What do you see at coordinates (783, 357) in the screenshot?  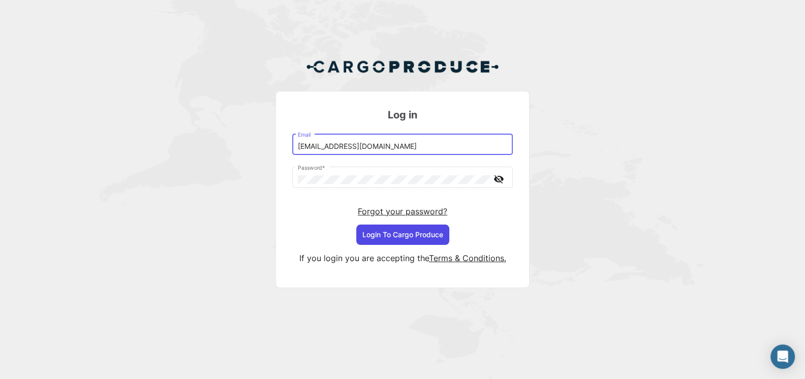 I see `div: Open Intercom Messenger` at bounding box center [783, 357].